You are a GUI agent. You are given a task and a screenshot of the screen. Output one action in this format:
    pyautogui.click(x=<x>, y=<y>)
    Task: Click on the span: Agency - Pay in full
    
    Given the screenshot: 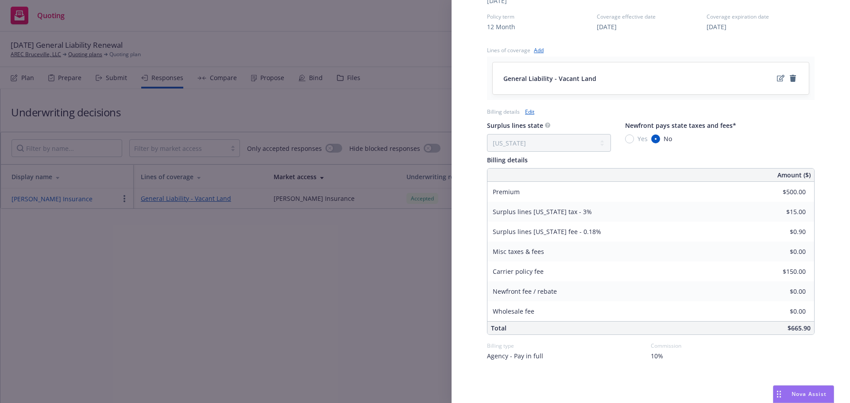 What is the action you would take?
    pyautogui.click(x=515, y=356)
    